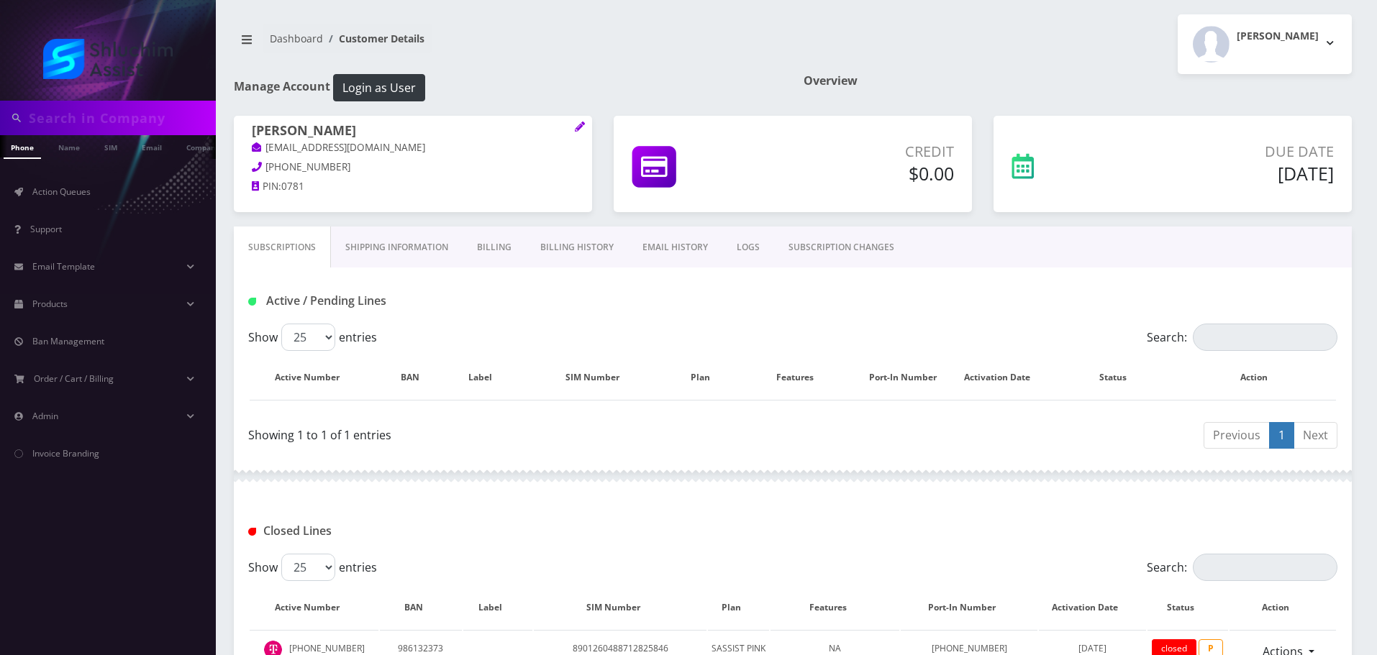  I want to click on span: Email Template, so click(63, 266).